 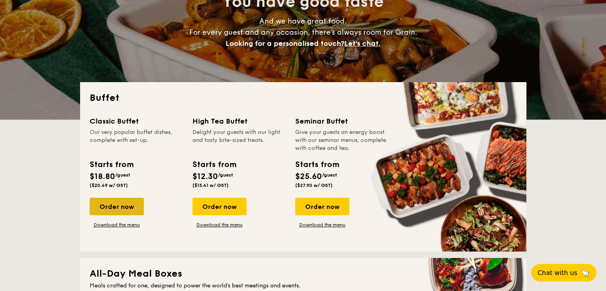 What do you see at coordinates (564, 273) in the screenshot?
I see `button: Chat with us🦙` at bounding box center [564, 273].